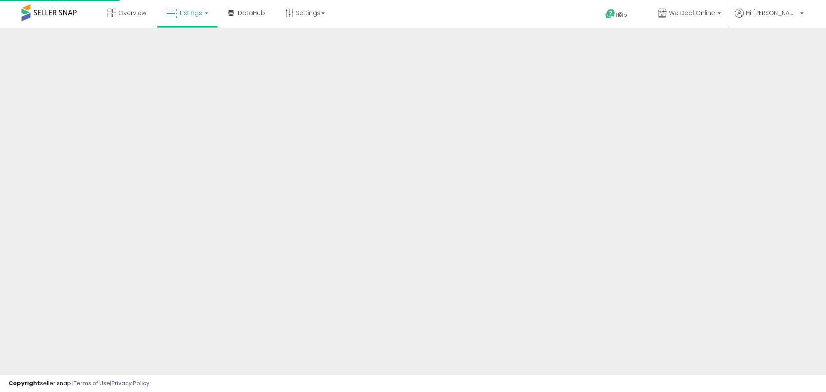  I want to click on span: We Deal Online, so click(692, 13).